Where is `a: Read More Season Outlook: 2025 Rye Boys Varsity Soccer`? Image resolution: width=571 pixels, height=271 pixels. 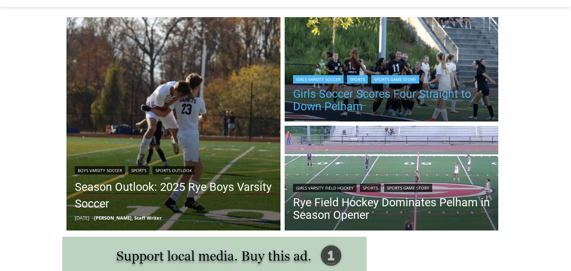 a: Read More Season Outlook: 2025 Rye Boys Varsity Soccer is located at coordinates (174, 124).